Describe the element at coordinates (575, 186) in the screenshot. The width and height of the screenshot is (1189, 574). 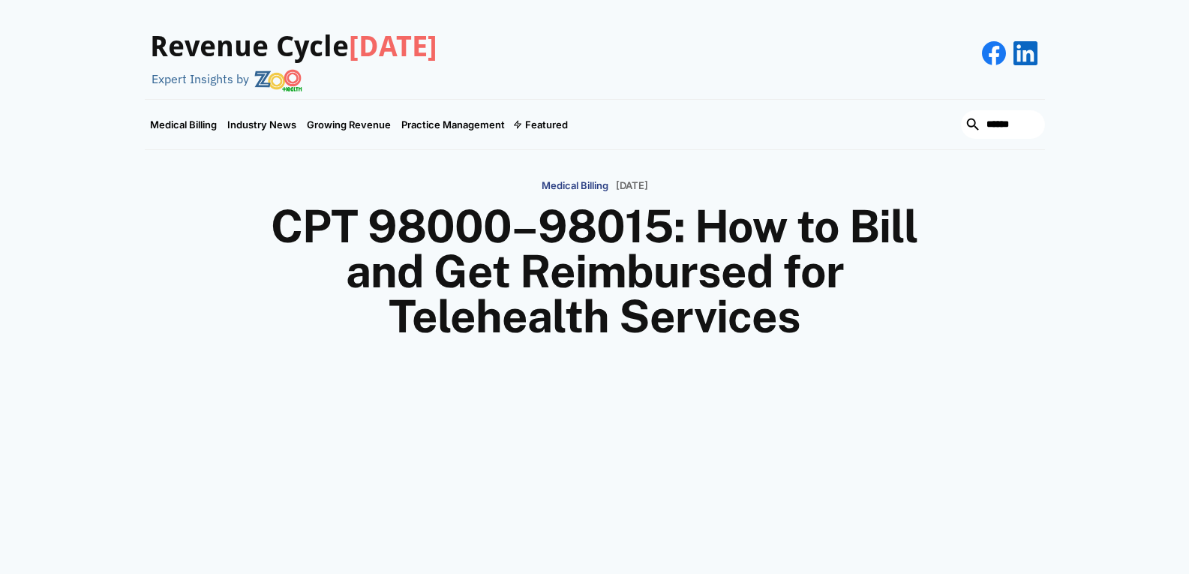
I see `p: Medical Billing` at that location.